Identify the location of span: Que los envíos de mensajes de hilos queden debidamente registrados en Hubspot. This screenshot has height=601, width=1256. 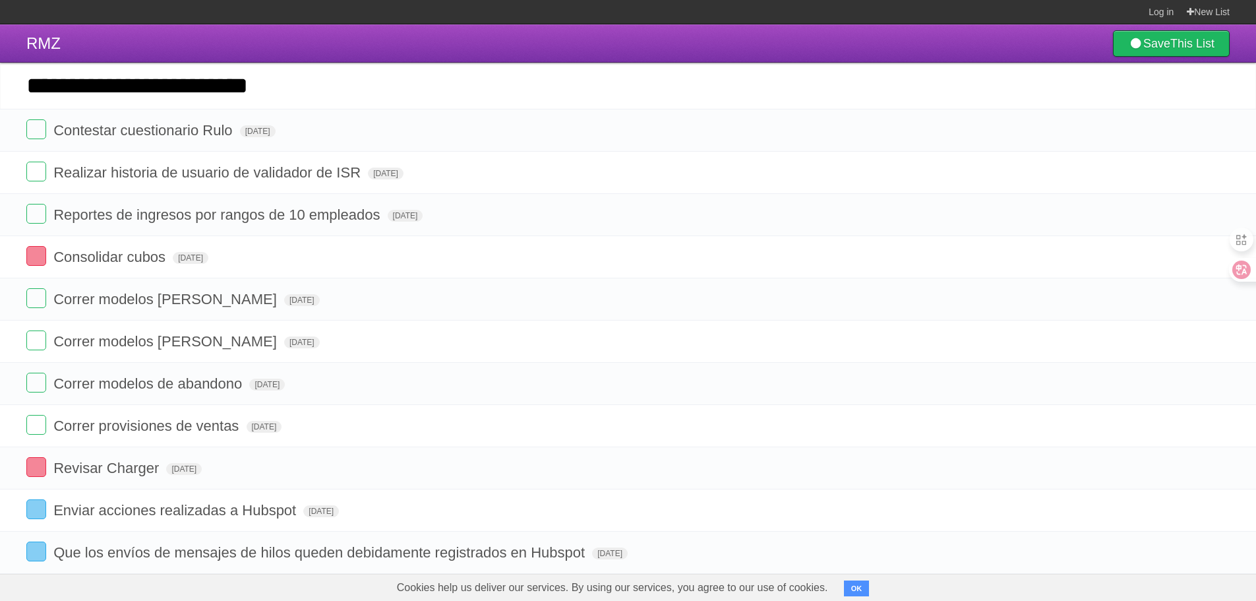
(320, 552).